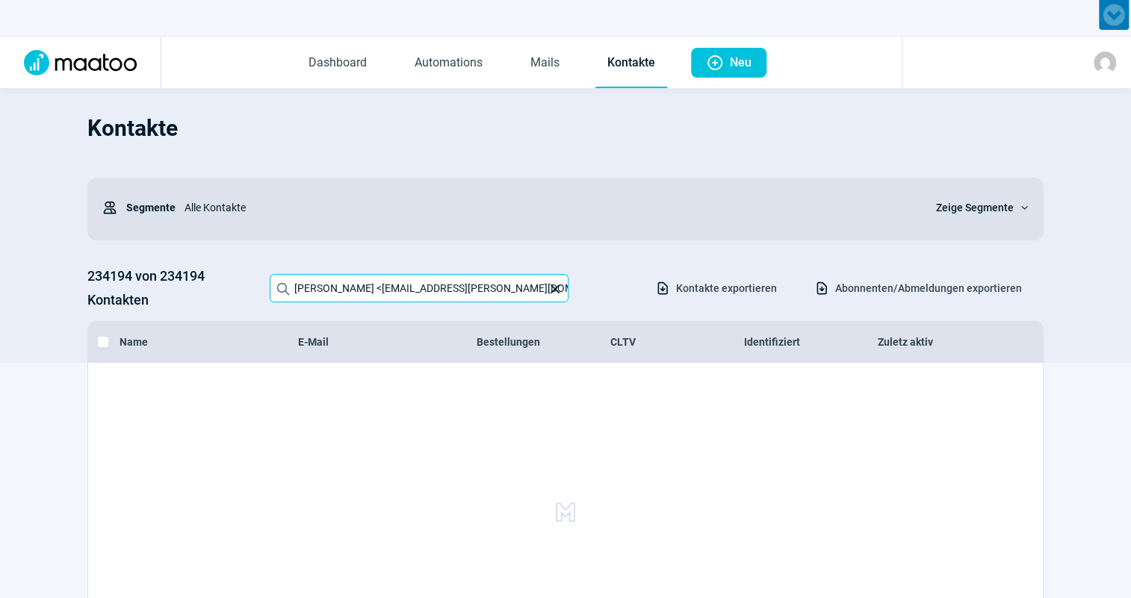 The height and width of the screenshot is (598, 1131). Describe the element at coordinates (918, 288) in the screenshot. I see `button: Abonnenten/Abmeldungen exportieren` at that location.